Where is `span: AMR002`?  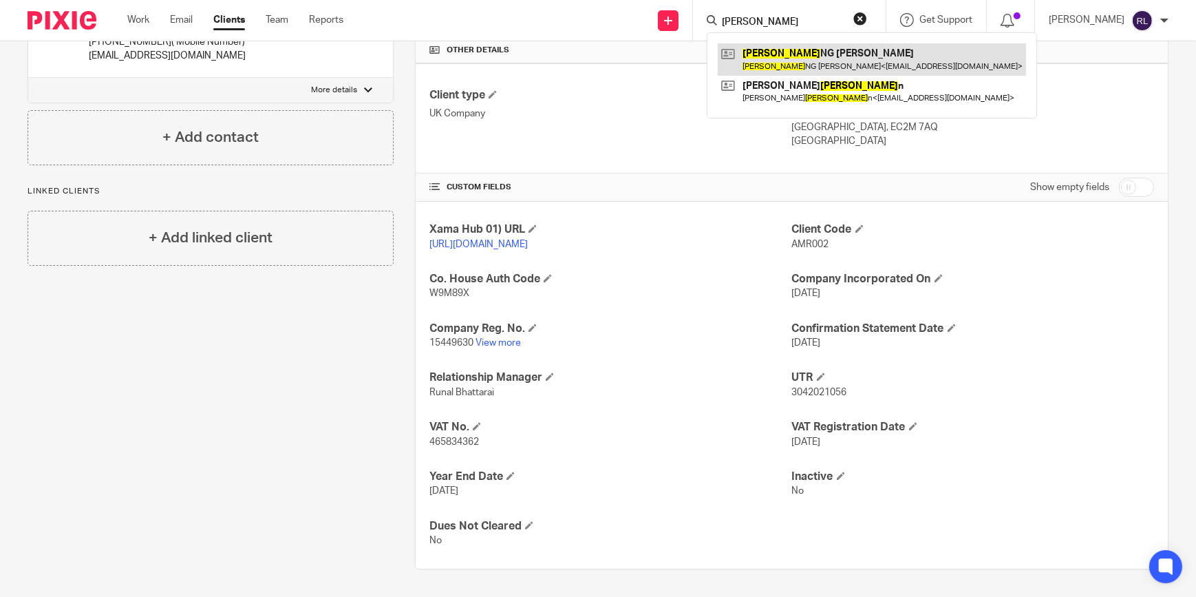 span: AMR002 is located at coordinates (811, 244).